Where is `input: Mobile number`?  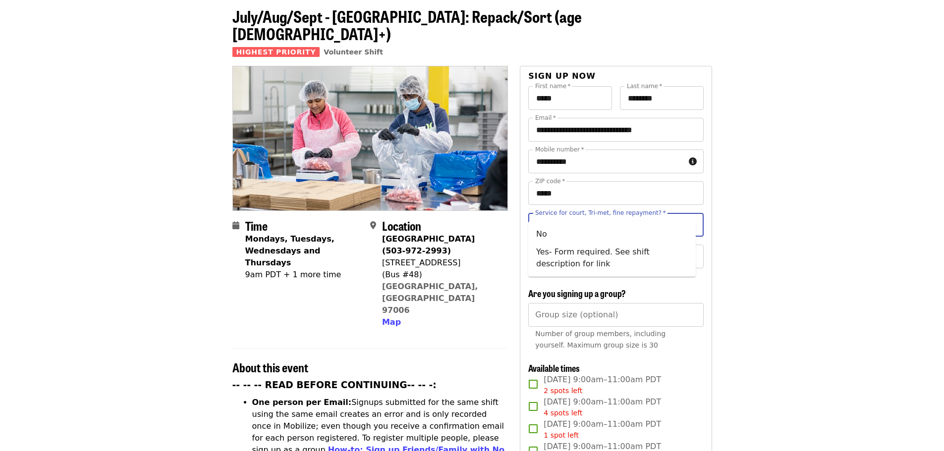 input: Mobile number is located at coordinates (606, 162).